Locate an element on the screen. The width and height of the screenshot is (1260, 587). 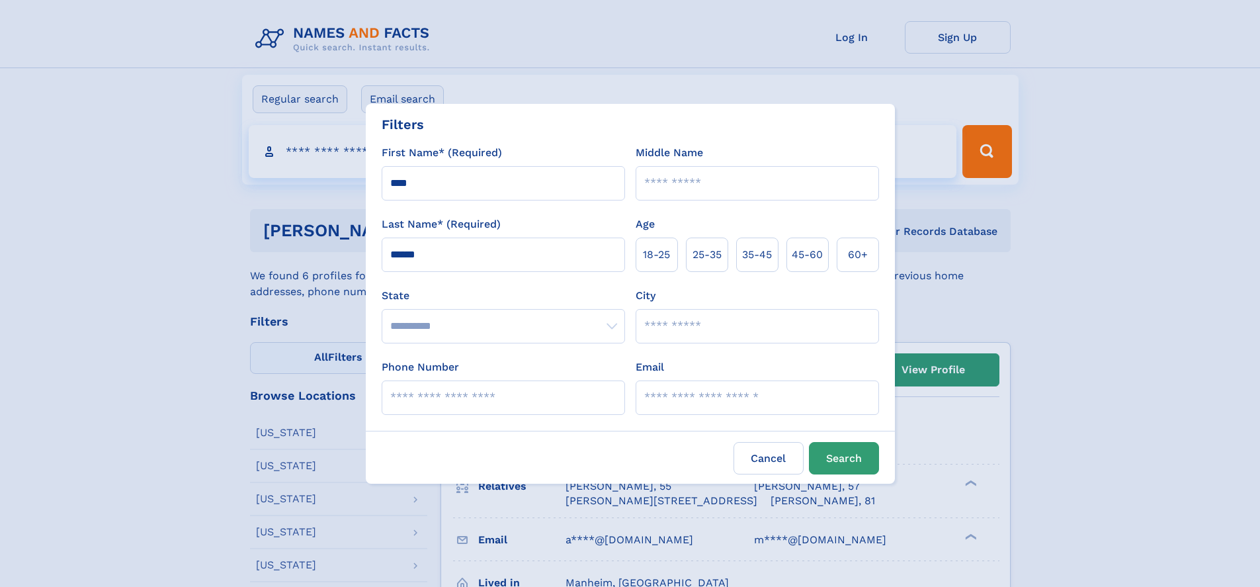
label: City is located at coordinates (645, 296).